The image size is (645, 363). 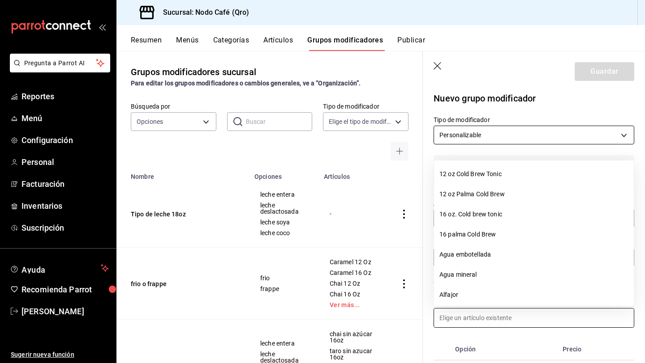 What do you see at coordinates (184, 284) in the screenshot?
I see `button: frio o frappe` at bounding box center [184, 284].